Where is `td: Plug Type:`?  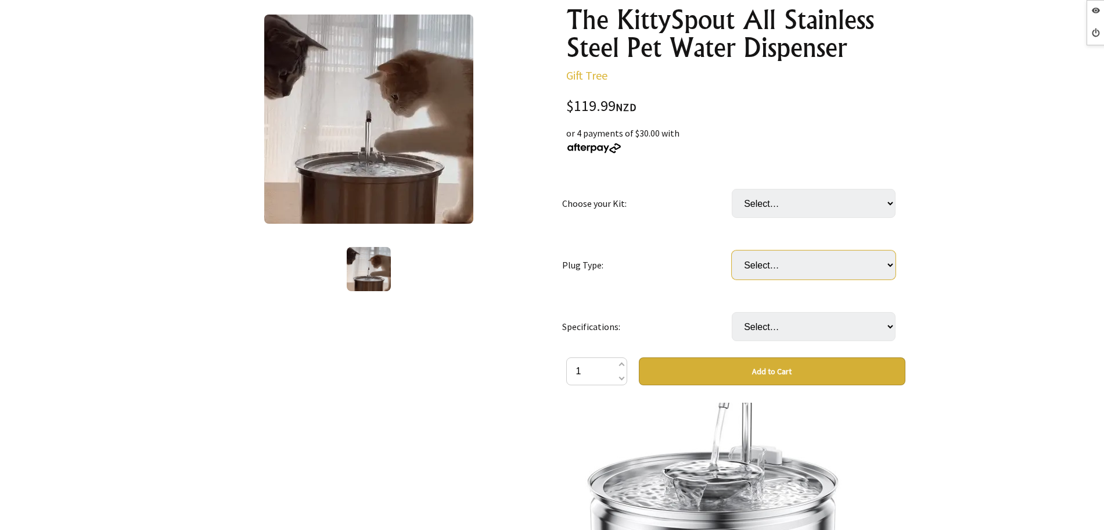
td: Plug Type: is located at coordinates (647, 265).